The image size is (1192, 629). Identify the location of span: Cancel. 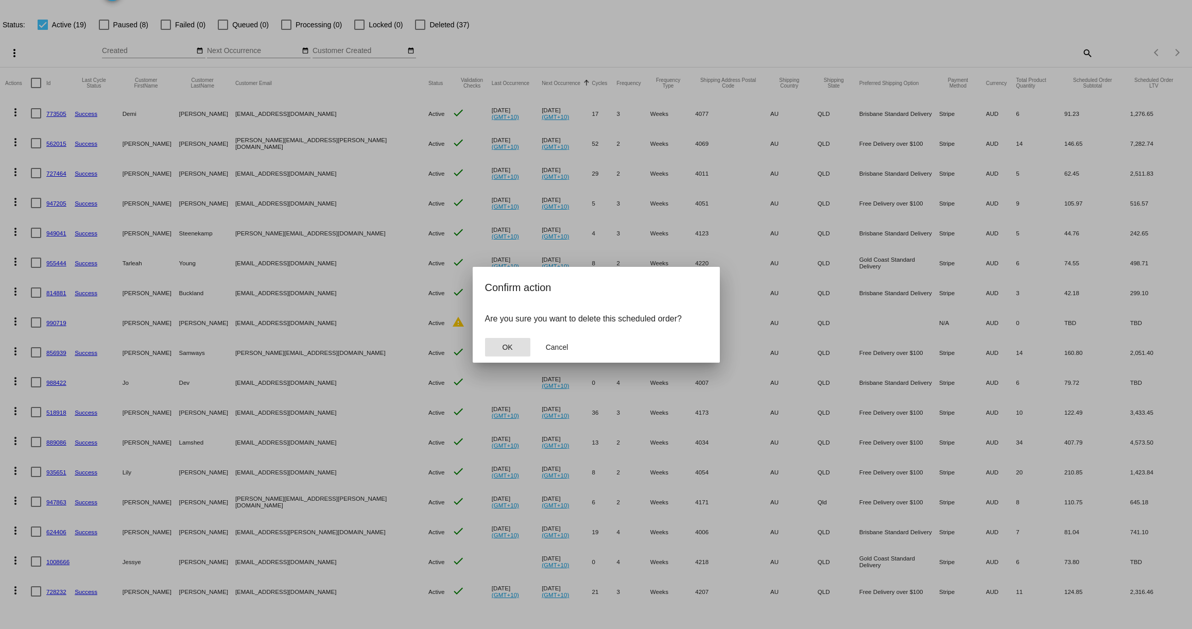
(557, 347).